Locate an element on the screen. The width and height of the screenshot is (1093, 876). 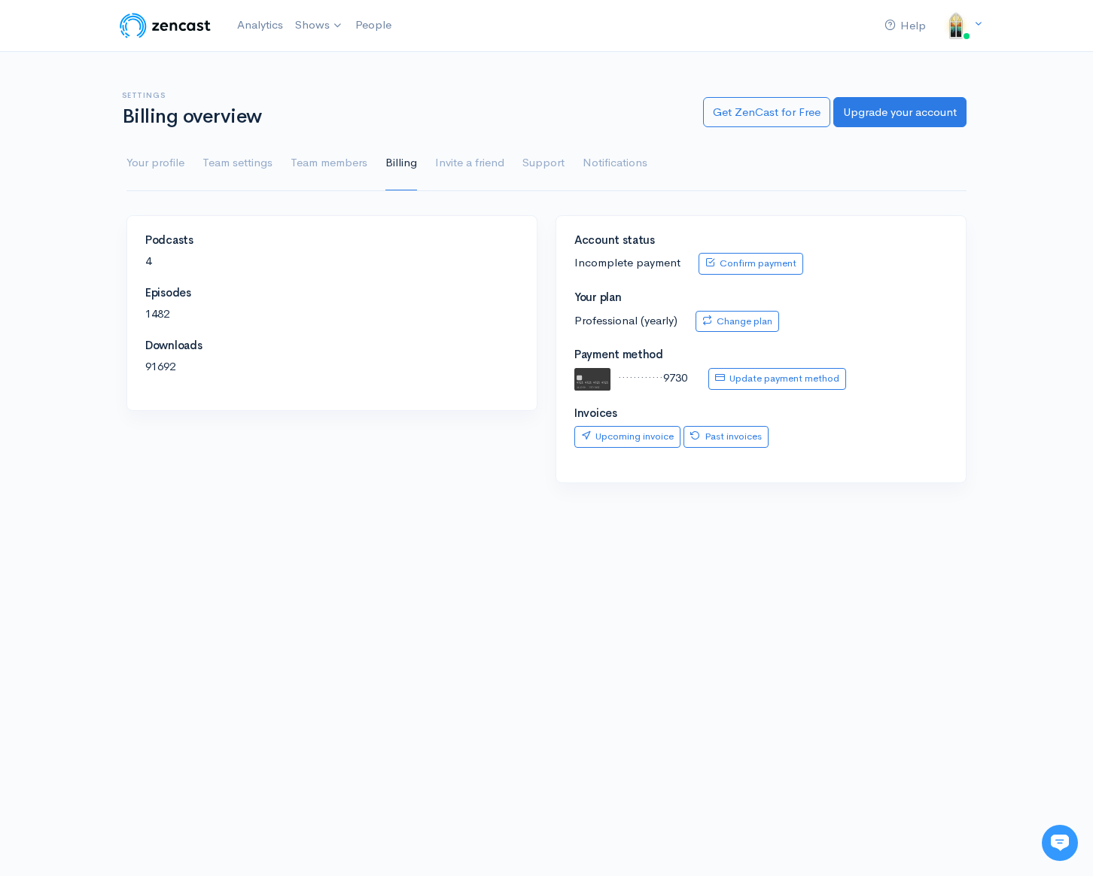
a: Notifications is located at coordinates (615, 163).